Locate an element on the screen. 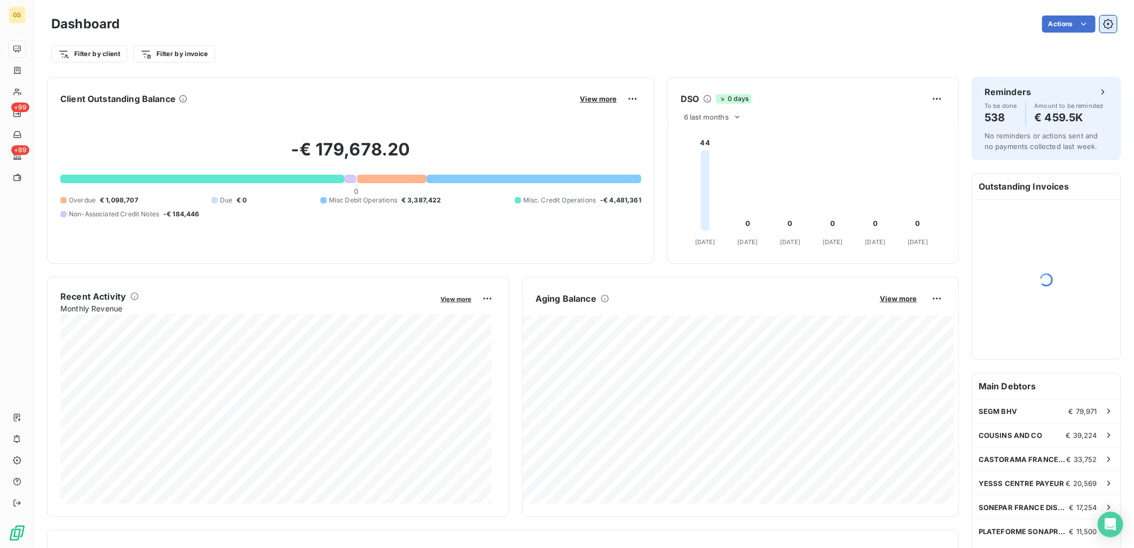 Image resolution: width=1134 pixels, height=548 pixels. span: SEGM BHV is located at coordinates (998, 411).